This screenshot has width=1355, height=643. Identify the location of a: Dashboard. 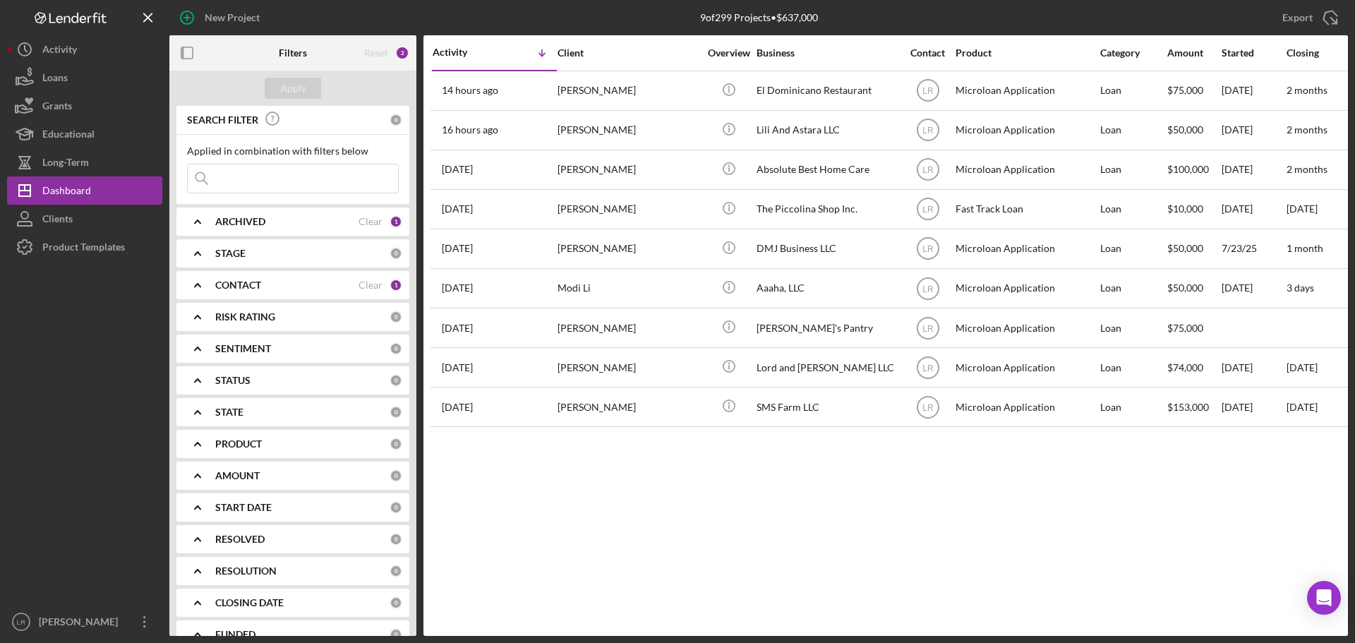
(85, 191).